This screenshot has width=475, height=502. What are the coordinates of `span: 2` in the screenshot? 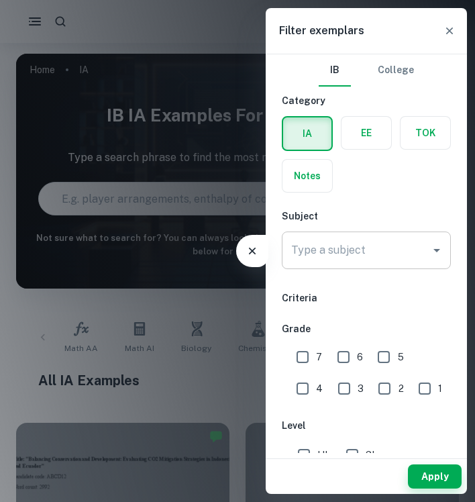 It's located at (401, 389).